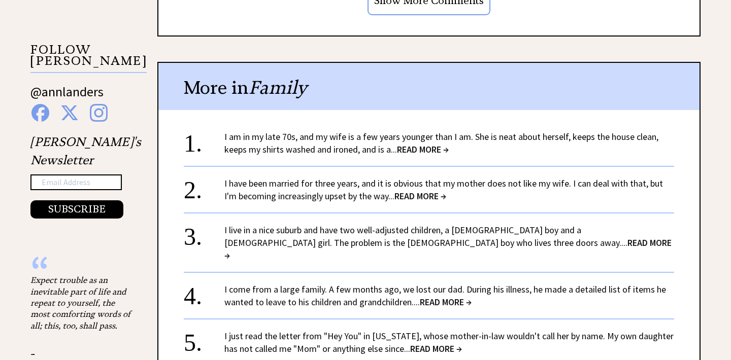  Describe the element at coordinates (445, 296) in the screenshot. I see `a: I come from a large family. A few months ago, we lost our dad. During his illness, he made a deta...` at that location.